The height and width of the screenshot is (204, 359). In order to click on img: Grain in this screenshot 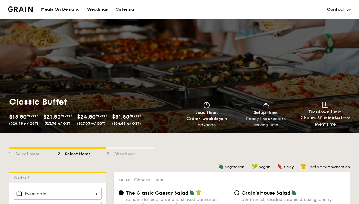, I will do `click(20, 9)`.